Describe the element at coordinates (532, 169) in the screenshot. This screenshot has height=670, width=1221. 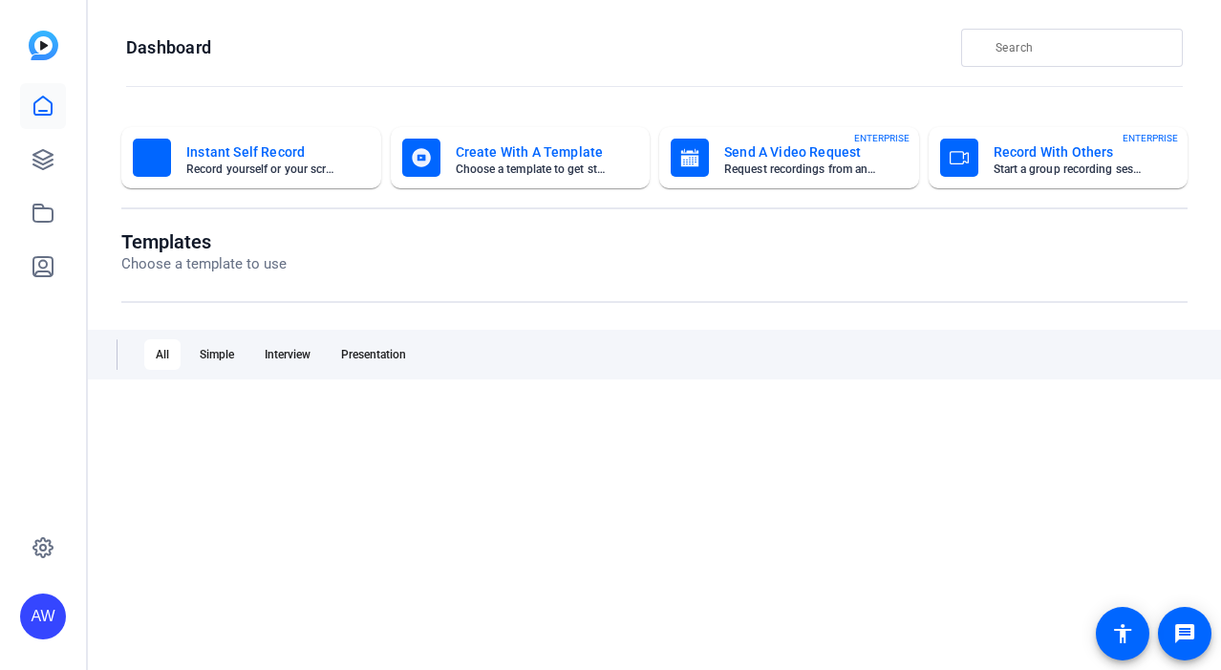
I see `mat-card-subtitle: Choose a template to get started` at that location.